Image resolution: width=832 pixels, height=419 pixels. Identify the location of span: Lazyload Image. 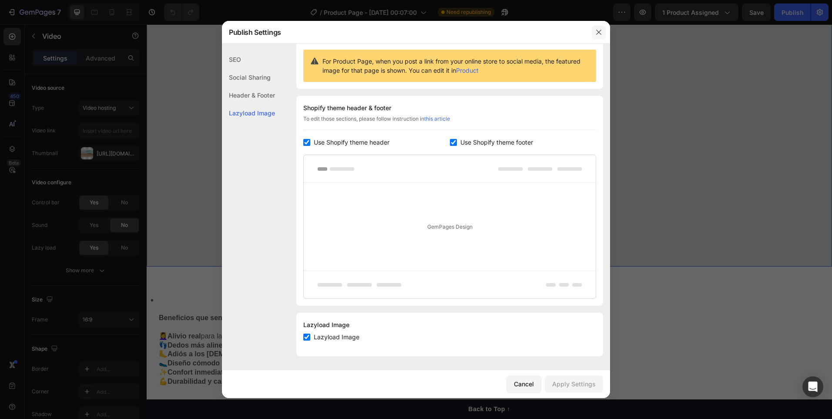
(336, 337).